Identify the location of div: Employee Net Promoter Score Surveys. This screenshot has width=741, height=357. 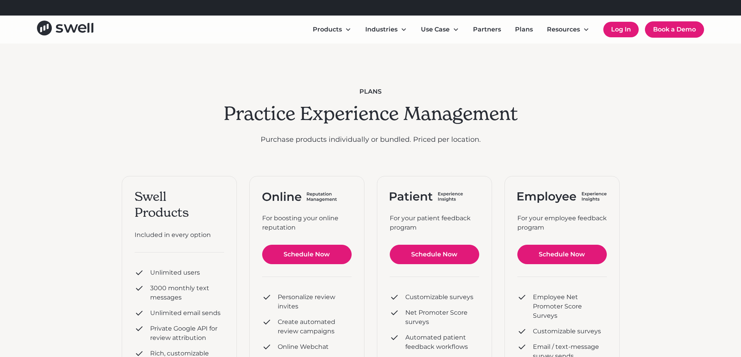
(570, 307).